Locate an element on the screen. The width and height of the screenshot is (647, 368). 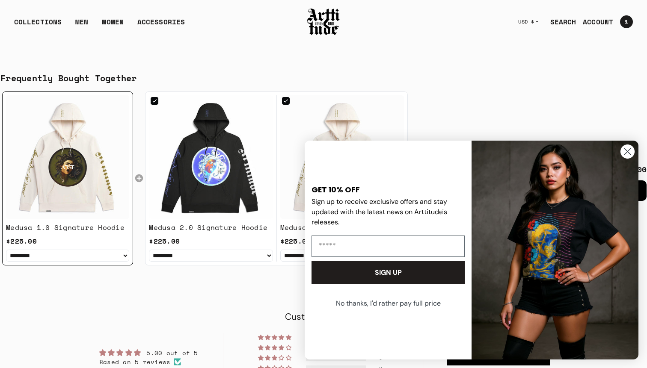
img: Medusa 2.0 Signature Hoodie is located at coordinates (211, 157).